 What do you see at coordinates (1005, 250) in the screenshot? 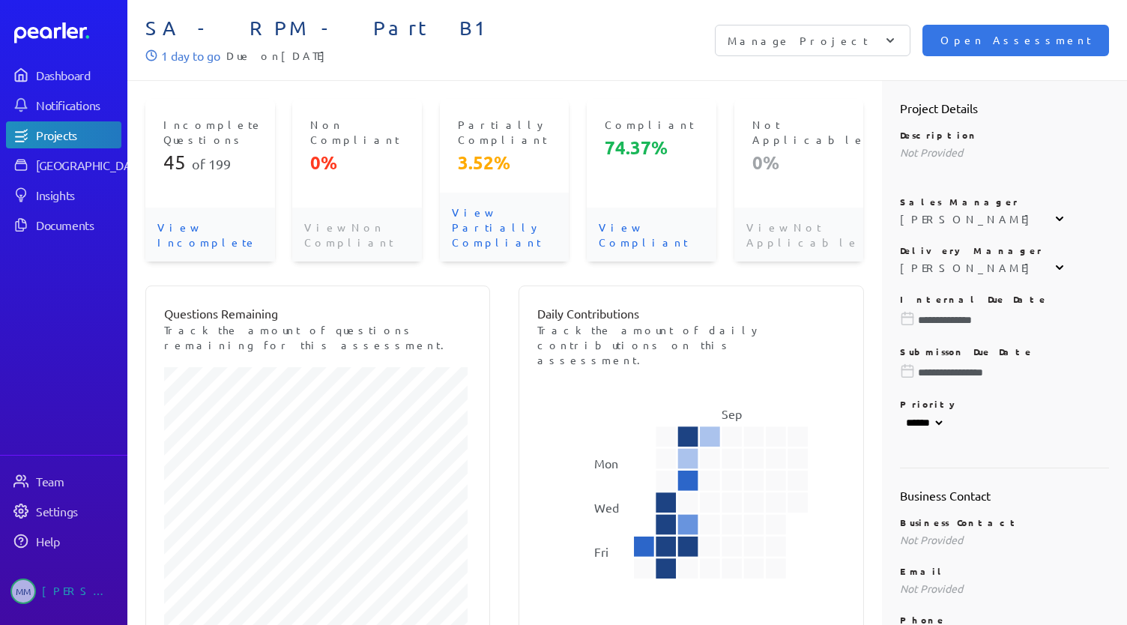
I see `p: Delivery Manager` at bounding box center [1005, 250].